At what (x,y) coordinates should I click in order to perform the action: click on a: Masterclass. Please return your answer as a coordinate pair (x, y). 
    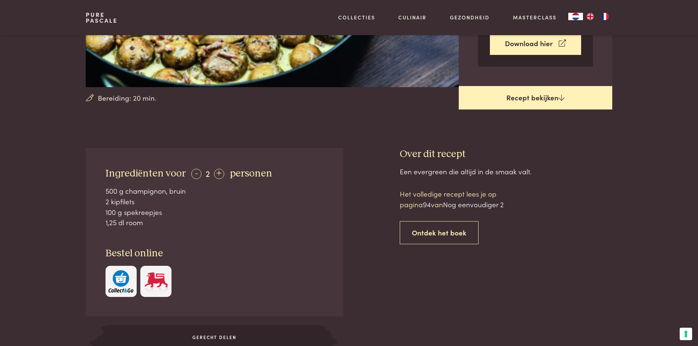
    Looking at the image, I should click on (534, 17).